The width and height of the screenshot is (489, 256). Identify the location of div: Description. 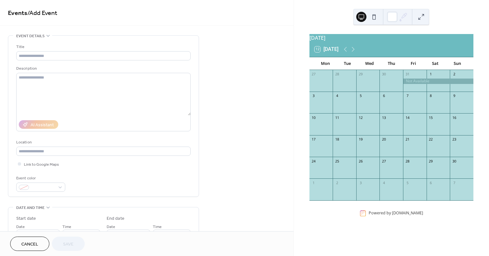
(103, 68).